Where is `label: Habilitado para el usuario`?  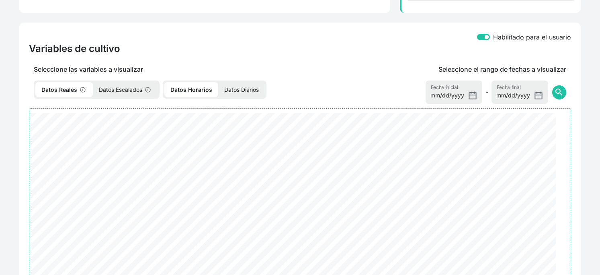 label: Habilitado para el usuario is located at coordinates (532, 37).